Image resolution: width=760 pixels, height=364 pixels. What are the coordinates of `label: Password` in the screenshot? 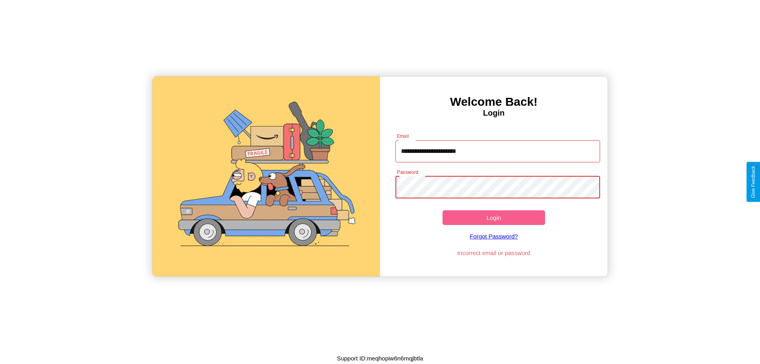 It's located at (407, 172).